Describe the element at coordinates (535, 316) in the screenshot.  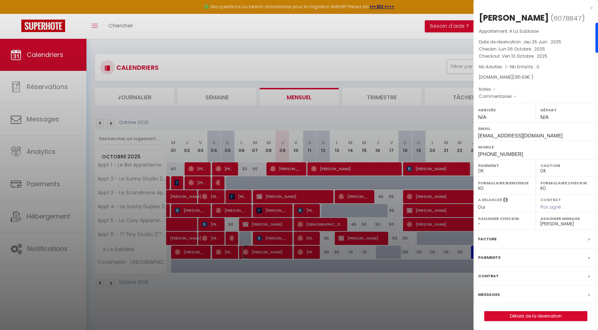
I see `a: Détails de la réservation` at that location.